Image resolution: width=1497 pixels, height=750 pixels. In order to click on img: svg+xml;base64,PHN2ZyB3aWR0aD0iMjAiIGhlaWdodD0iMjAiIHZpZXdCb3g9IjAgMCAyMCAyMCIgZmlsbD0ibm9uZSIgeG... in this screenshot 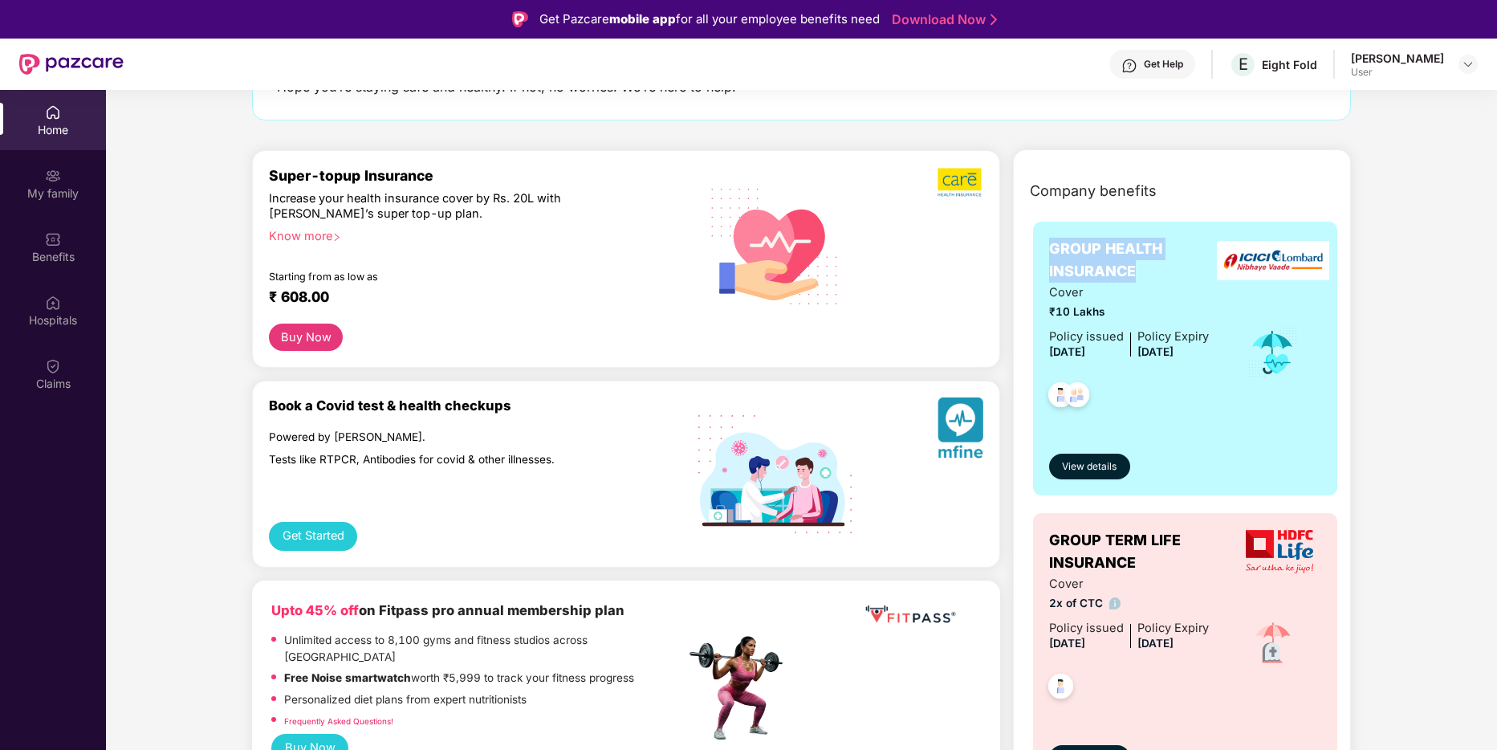, I will do `click(53, 176)`.